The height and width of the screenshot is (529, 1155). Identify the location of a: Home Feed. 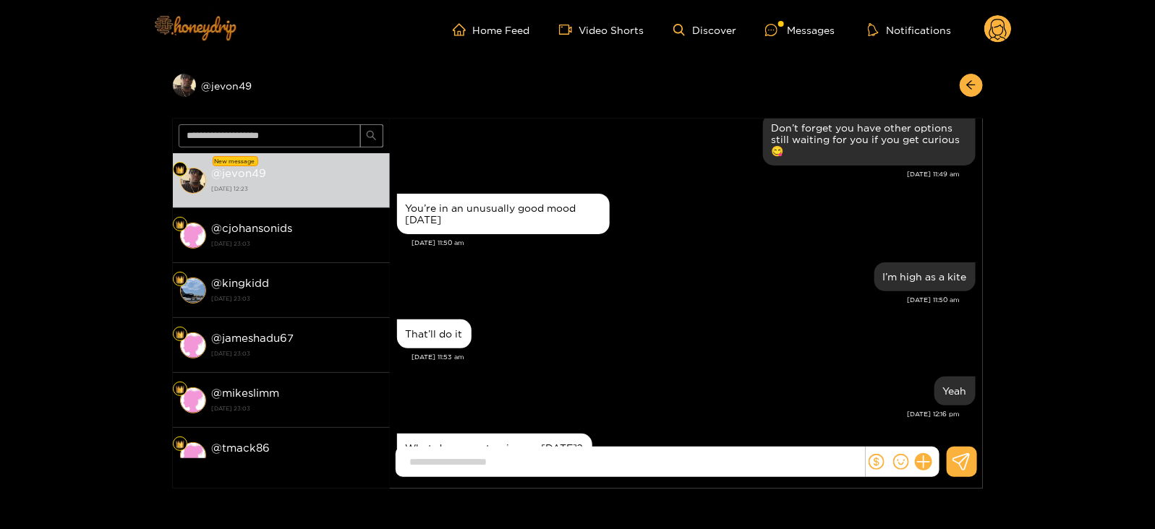
(491, 30).